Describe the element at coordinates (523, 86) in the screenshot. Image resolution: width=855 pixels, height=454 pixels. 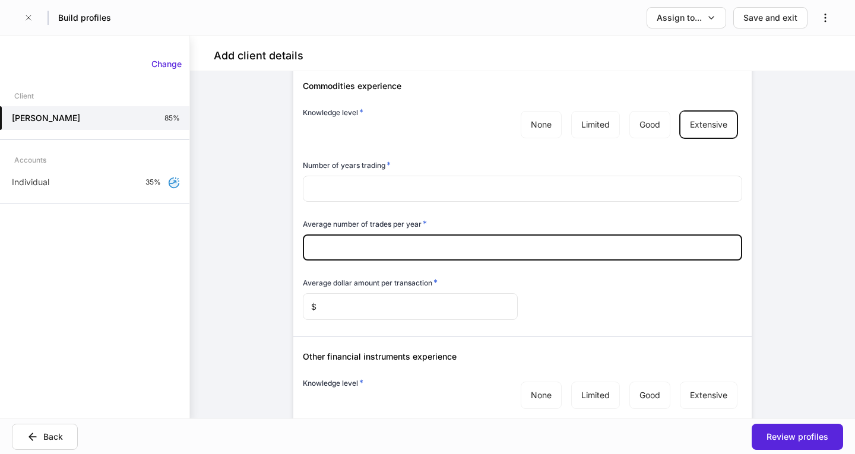
I see `h5: Commodities experience` at that location.